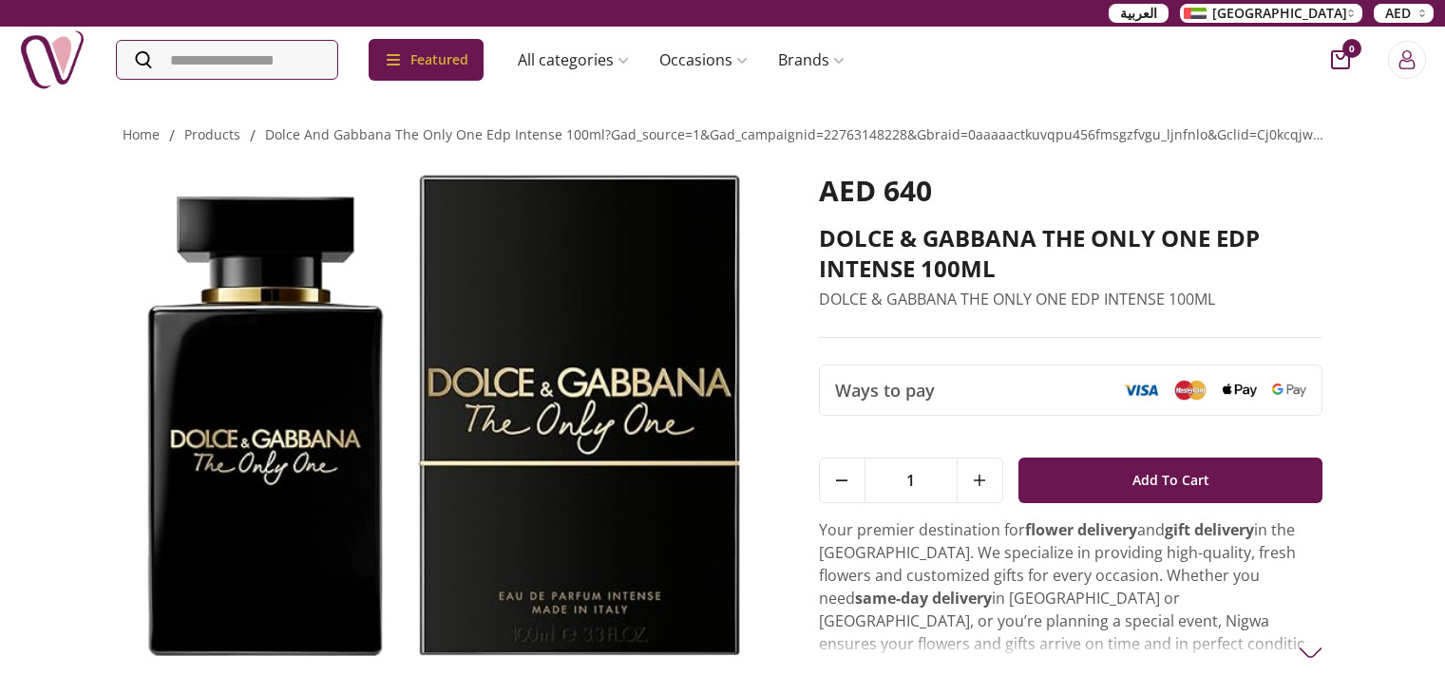  What do you see at coordinates (212, 134) in the screenshot?
I see `a: products` at bounding box center [212, 134].